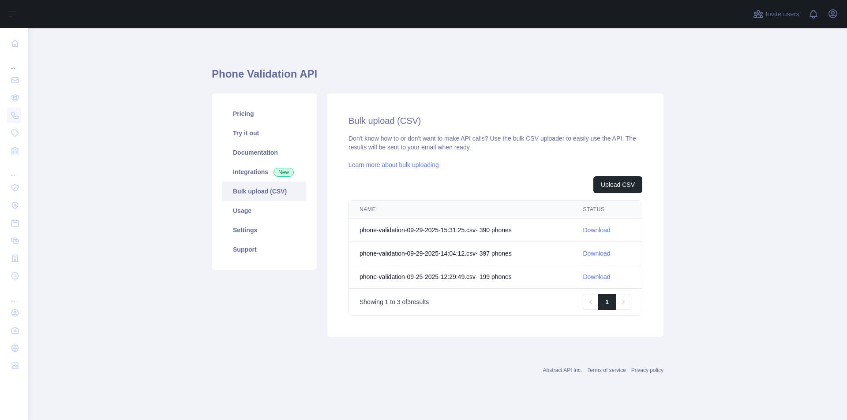 The width and height of the screenshot is (847, 420). Describe the element at coordinates (607, 302) in the screenshot. I see `a: 1` at that location.